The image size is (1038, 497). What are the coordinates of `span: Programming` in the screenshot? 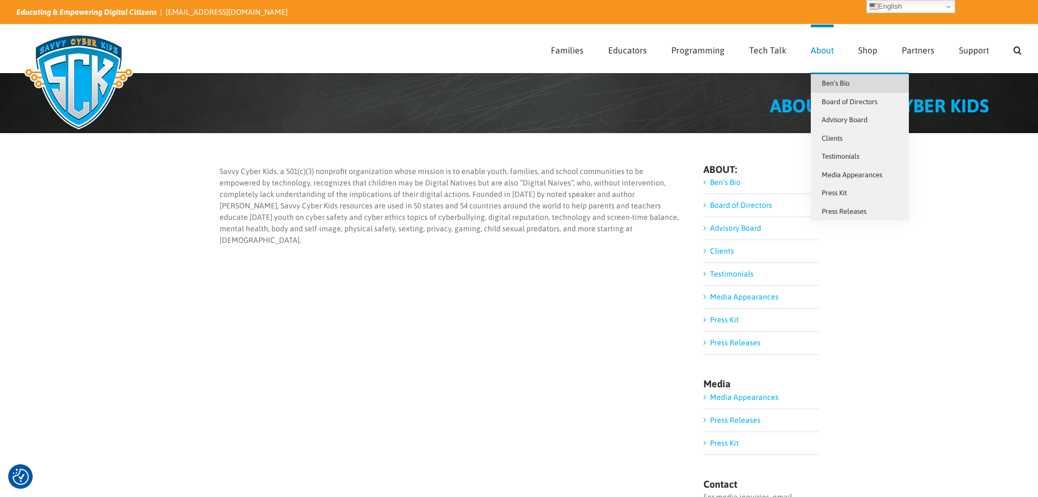 It's located at (698, 50).